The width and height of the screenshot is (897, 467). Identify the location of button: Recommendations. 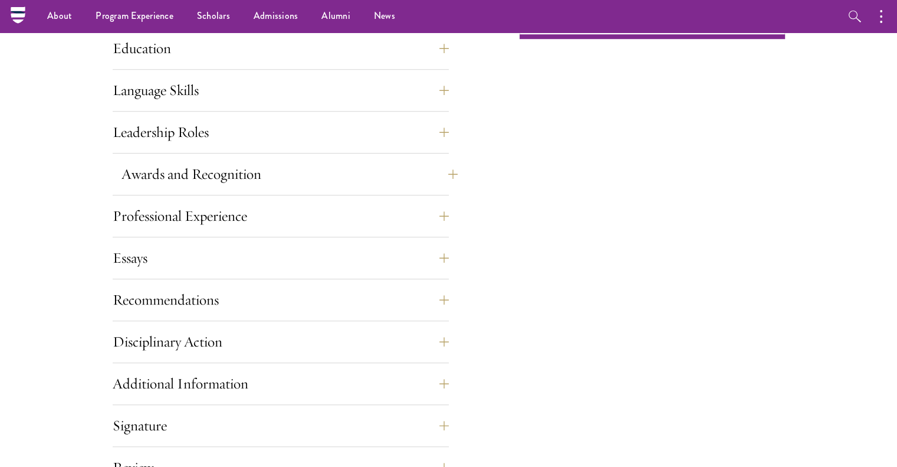
(281, 300).